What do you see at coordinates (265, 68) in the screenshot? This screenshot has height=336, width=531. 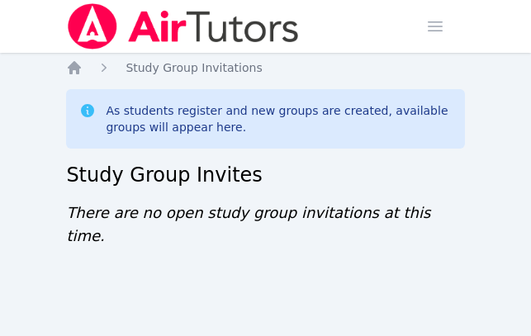 I see `nav: Breadcrumb` at bounding box center [265, 68].